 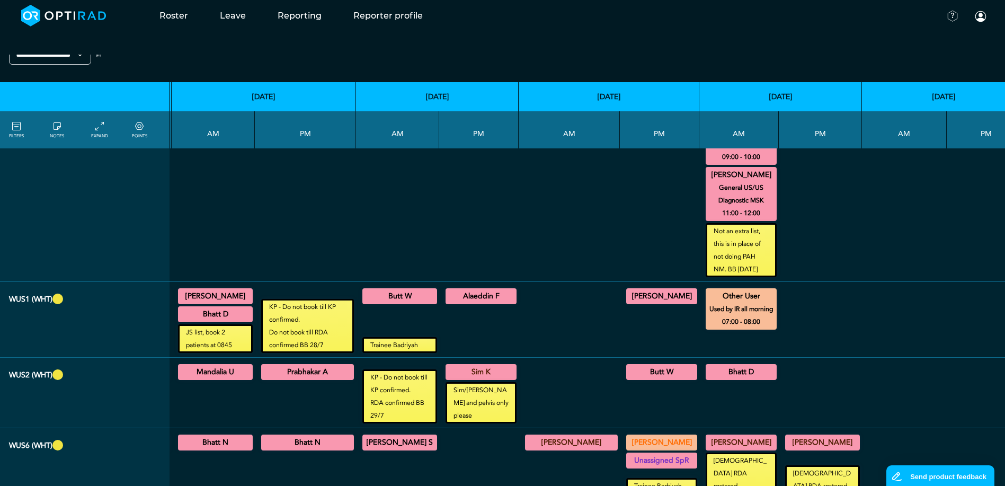 What do you see at coordinates (215, 314) in the screenshot?
I see `div: US Interventional MSK/US Diagnostic MSK 11:00 - 12:40` at bounding box center [215, 314].